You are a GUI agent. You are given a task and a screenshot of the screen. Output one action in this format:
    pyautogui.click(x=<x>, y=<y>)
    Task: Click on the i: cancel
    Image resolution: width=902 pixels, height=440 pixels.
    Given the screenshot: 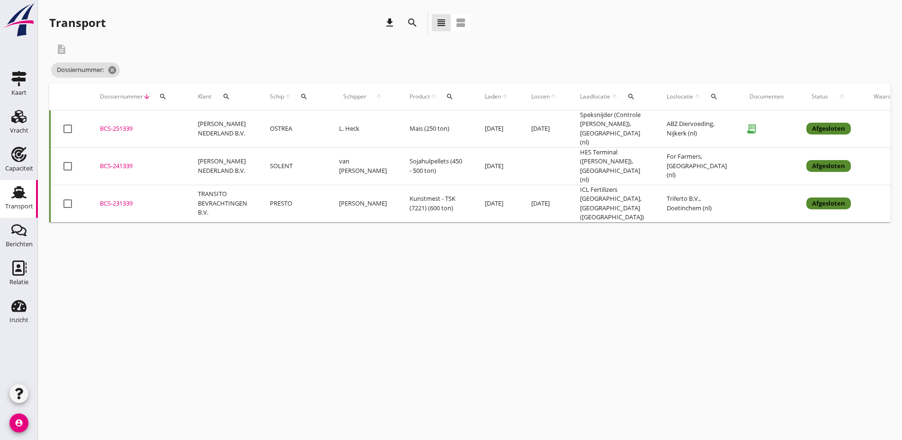 What is the action you would take?
    pyautogui.click(x=112, y=70)
    